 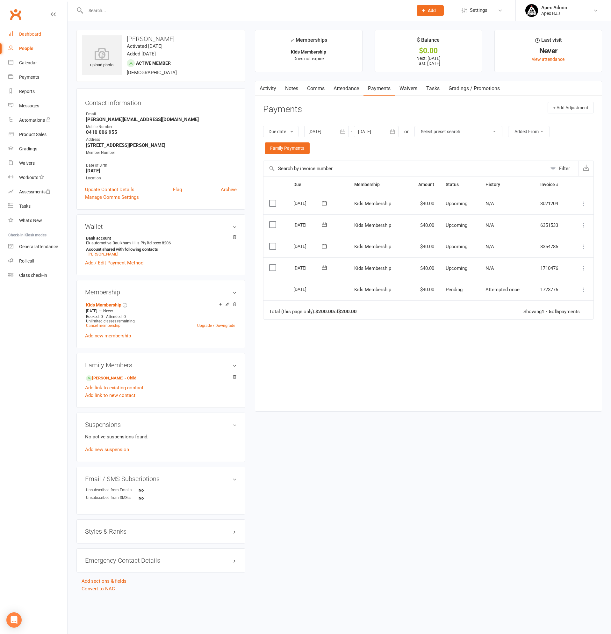 What do you see at coordinates (570, 108) in the screenshot?
I see `button: + Add Adjustment` at bounding box center [570, 108].